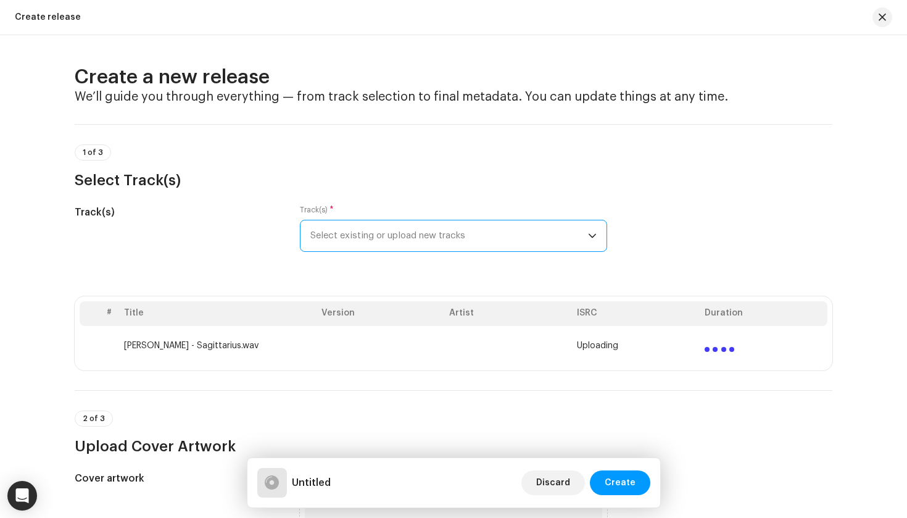 This screenshot has width=907, height=518. I want to click on button: Discard, so click(553, 482).